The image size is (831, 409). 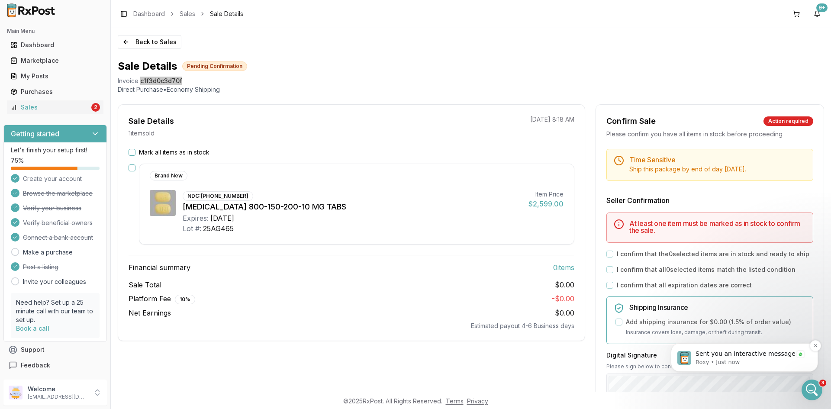 I want to click on span: Verify beneficial owners, so click(x=58, y=223).